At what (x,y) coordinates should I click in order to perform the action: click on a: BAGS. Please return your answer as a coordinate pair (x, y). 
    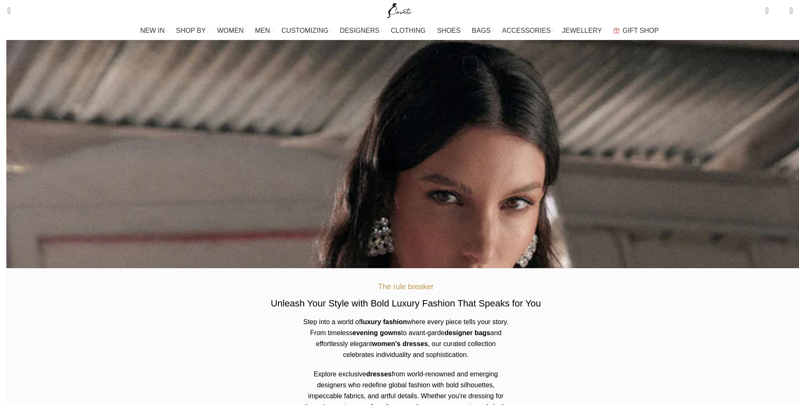
    Looking at the image, I should click on (482, 31).